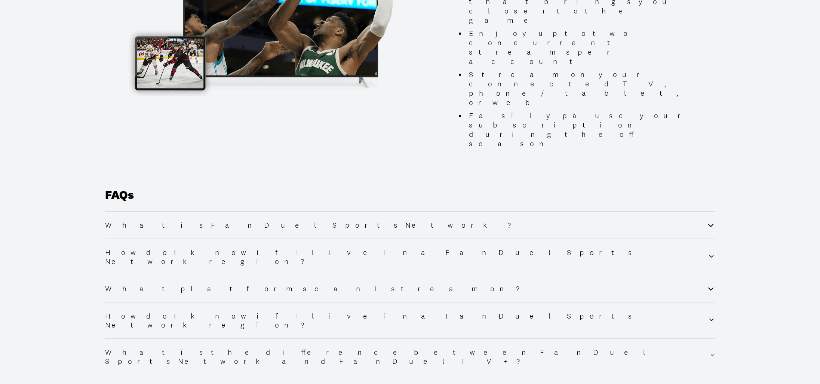 Image resolution: width=820 pixels, height=384 pixels. Describe the element at coordinates (410, 200) in the screenshot. I see `h1: FAQs` at that location.